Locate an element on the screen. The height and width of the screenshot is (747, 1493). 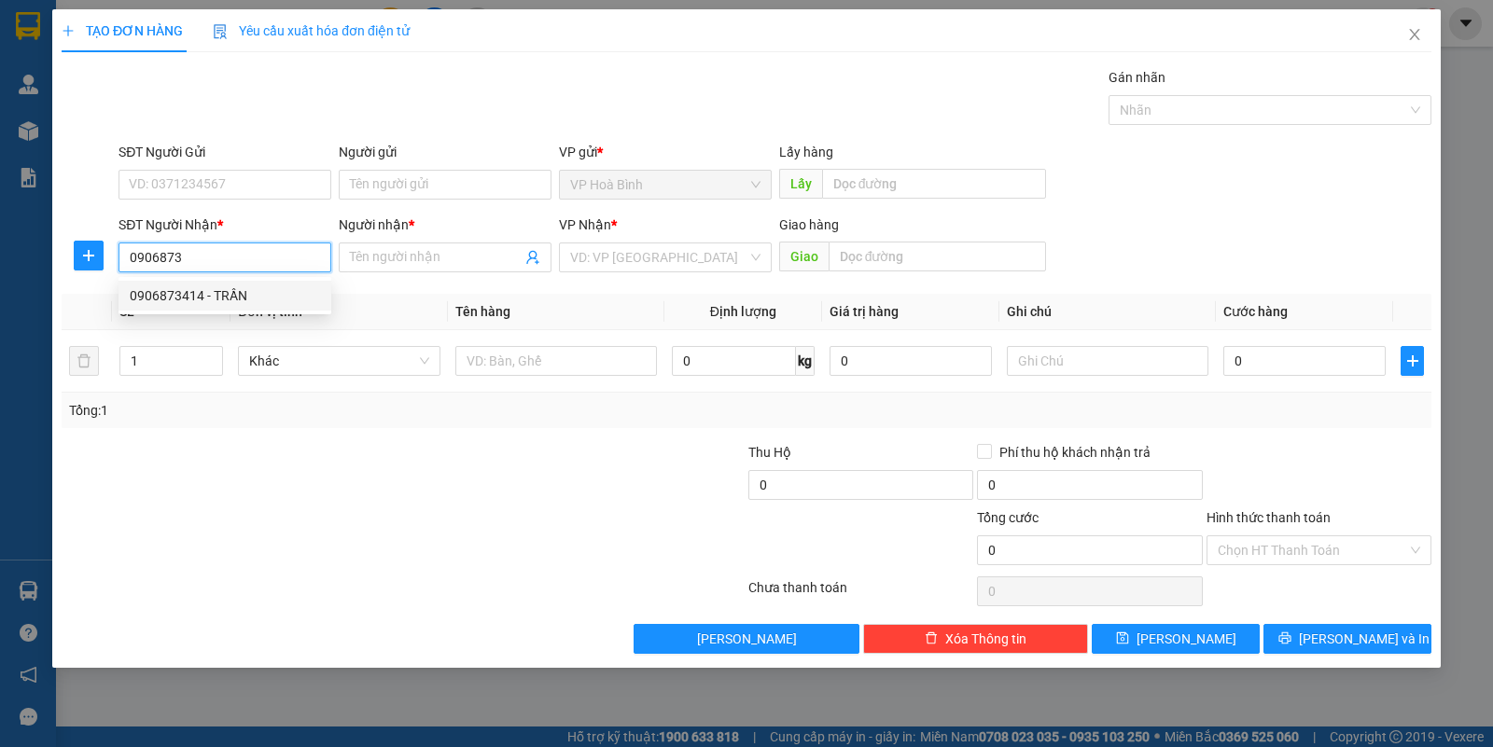
span: Giao is located at coordinates (803, 257).